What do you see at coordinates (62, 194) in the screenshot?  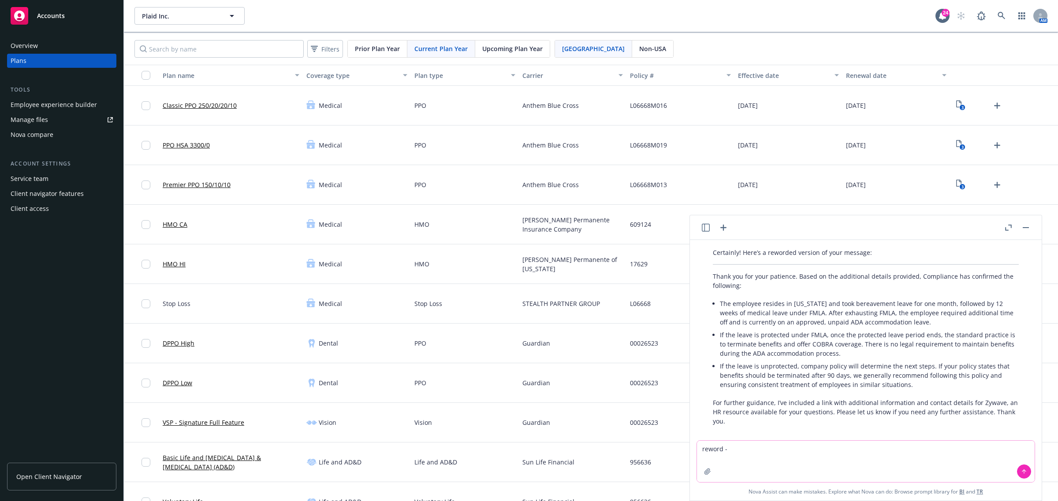 I see `a: Client navigator features` at bounding box center [62, 194].